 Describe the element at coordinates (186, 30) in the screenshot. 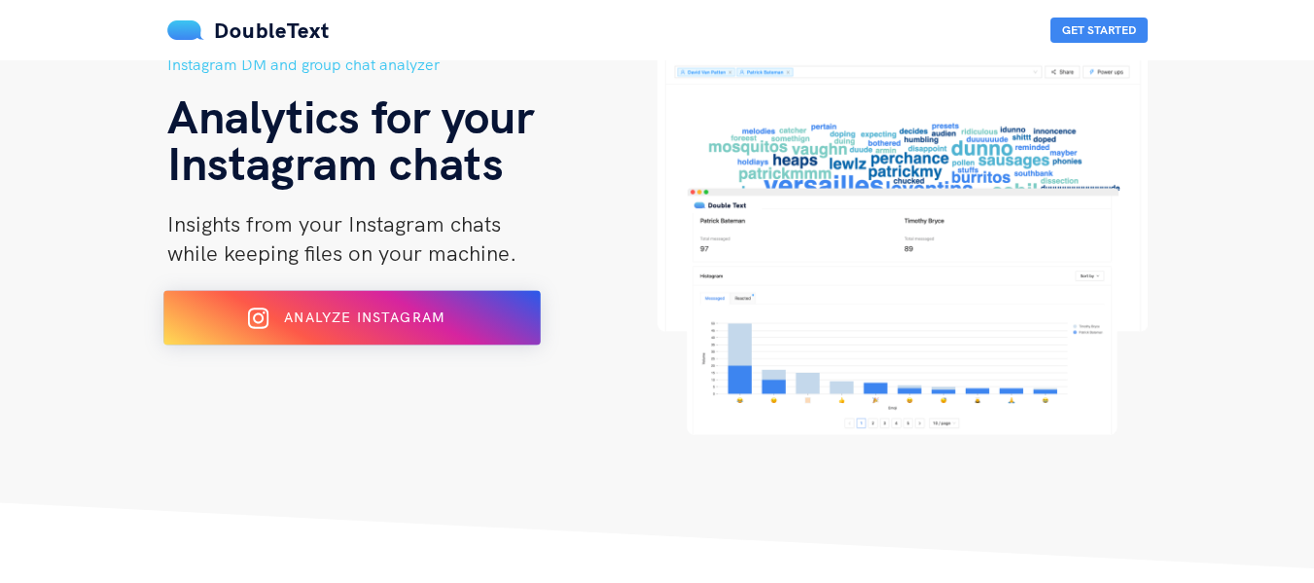

I see `img: mS3x8y1f88AAAAABJRU5ErkJggg==` at that location.